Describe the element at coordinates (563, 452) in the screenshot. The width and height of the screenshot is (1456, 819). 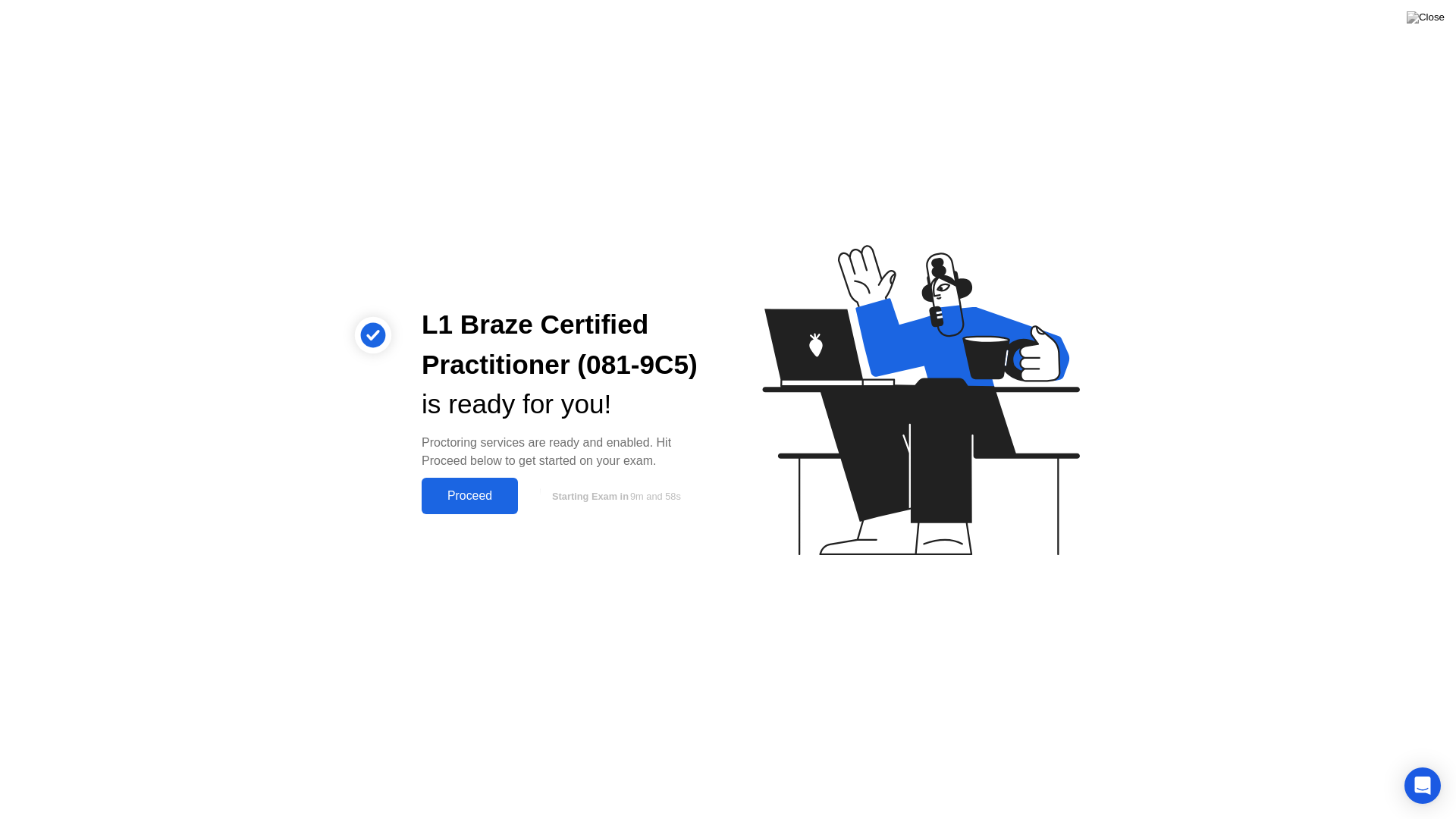
I see `div: Proctoring services are ready and enabled. Hit Proceed below to get started on your exam.` at that location.